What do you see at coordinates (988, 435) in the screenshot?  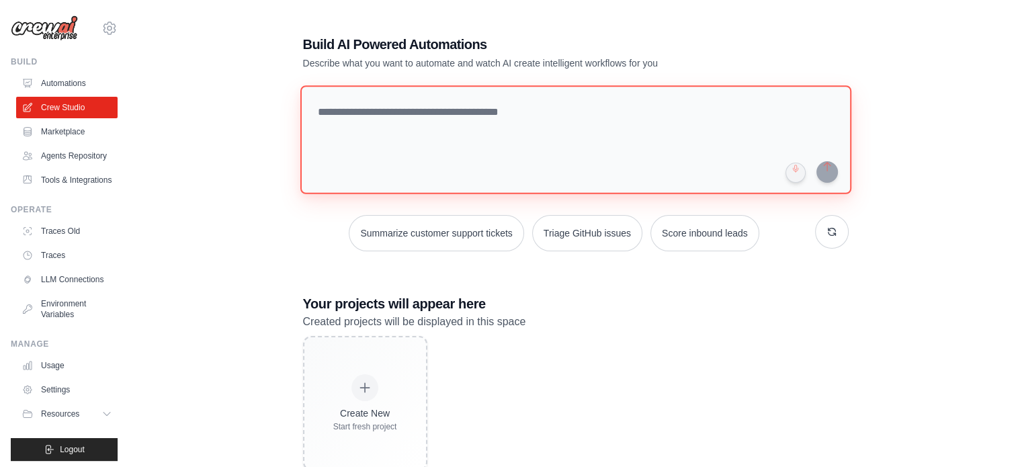 I see `div: Chat Widget` at bounding box center [988, 435].